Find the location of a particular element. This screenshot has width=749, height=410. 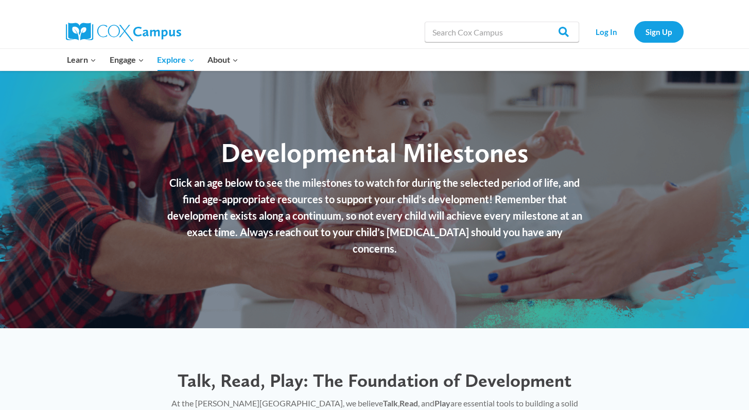

span: Learn is located at coordinates (81, 60).